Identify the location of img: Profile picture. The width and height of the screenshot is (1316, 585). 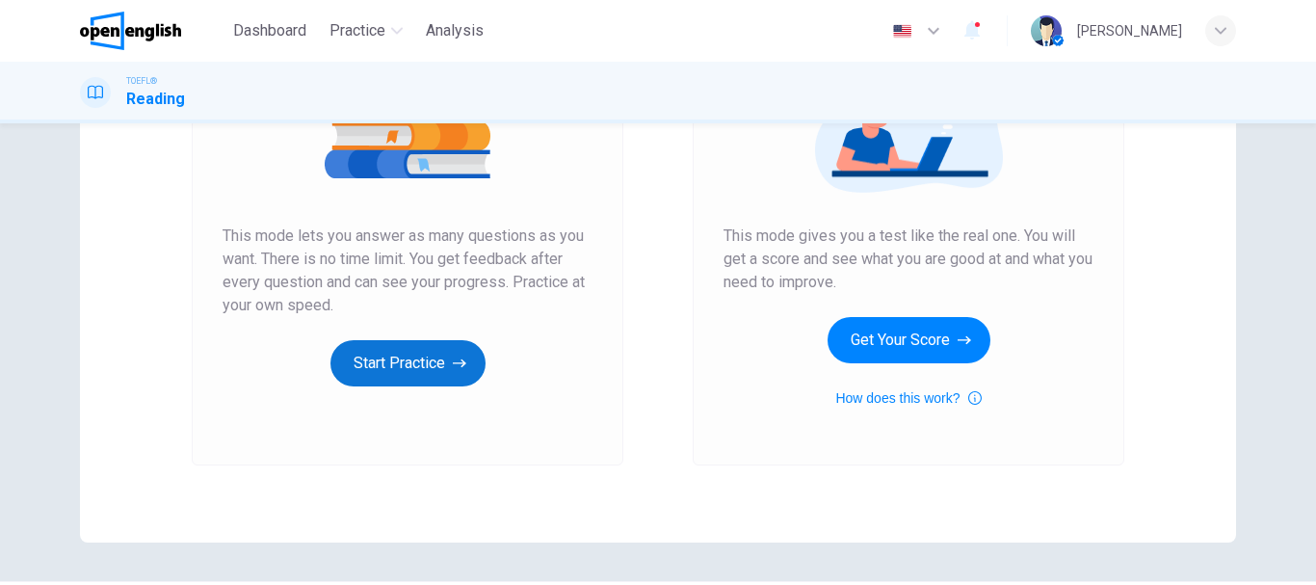
(1046, 31).